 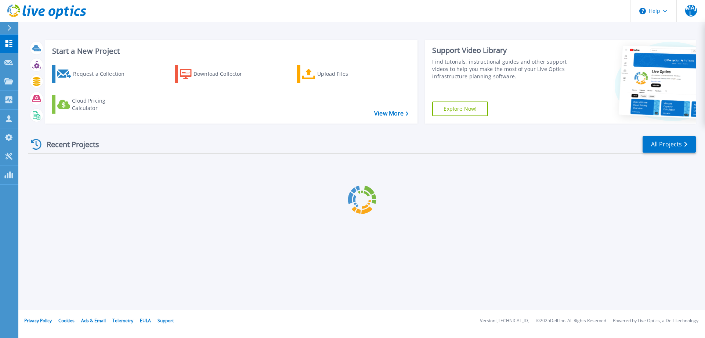 What do you see at coordinates (338, 74) in the screenshot?
I see `a: Upload Files` at bounding box center [338, 74].